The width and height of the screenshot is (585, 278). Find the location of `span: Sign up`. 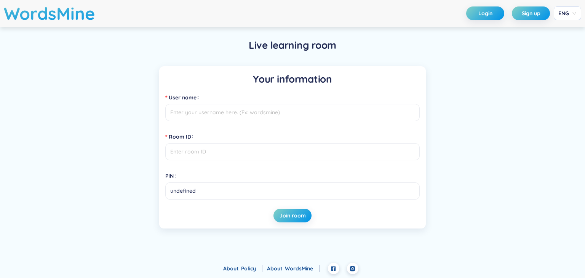

span: Sign up is located at coordinates (531, 13).